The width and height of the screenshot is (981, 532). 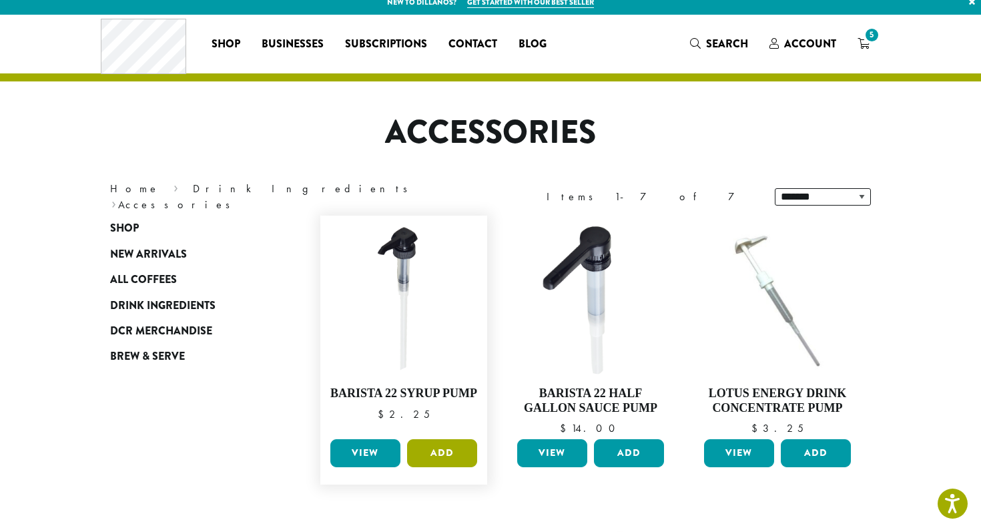 I want to click on a: Home, so click(x=135, y=188).